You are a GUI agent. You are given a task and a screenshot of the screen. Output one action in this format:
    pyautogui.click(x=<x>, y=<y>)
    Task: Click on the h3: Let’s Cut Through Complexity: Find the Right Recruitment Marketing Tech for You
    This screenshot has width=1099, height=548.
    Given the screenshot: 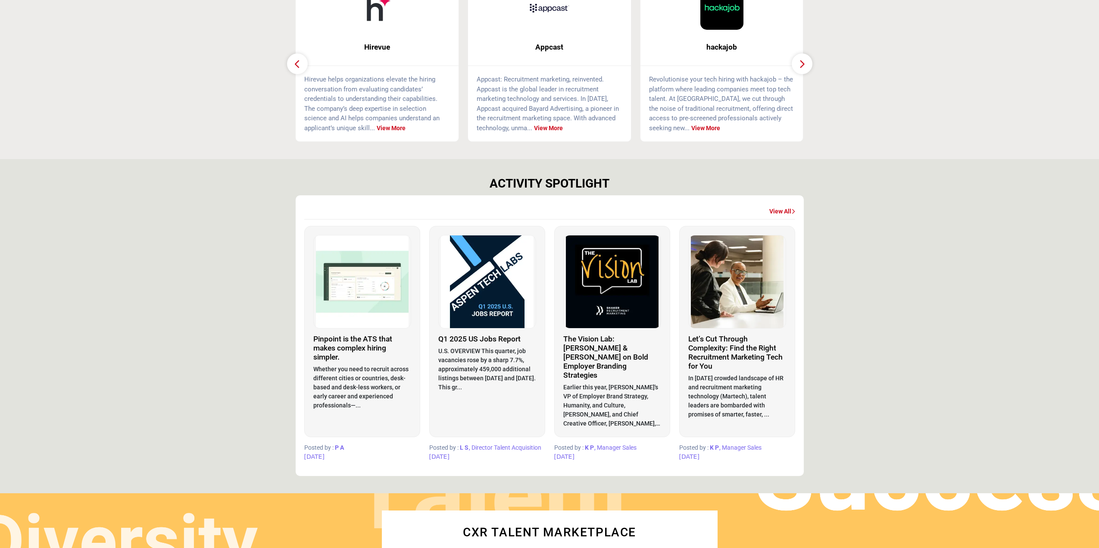 What is the action you would take?
    pyautogui.click(x=737, y=352)
    